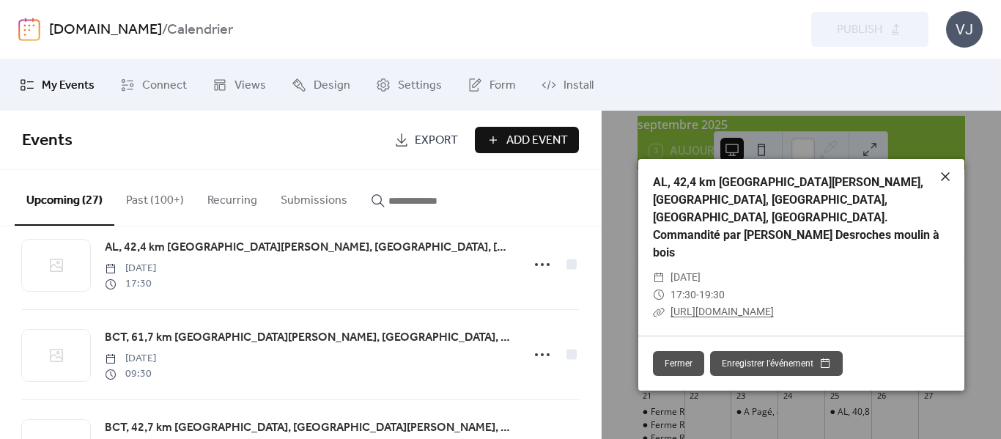 This screenshot has width=1001, height=439. Describe the element at coordinates (436, 141) in the screenshot. I see `span: Export` at that location.